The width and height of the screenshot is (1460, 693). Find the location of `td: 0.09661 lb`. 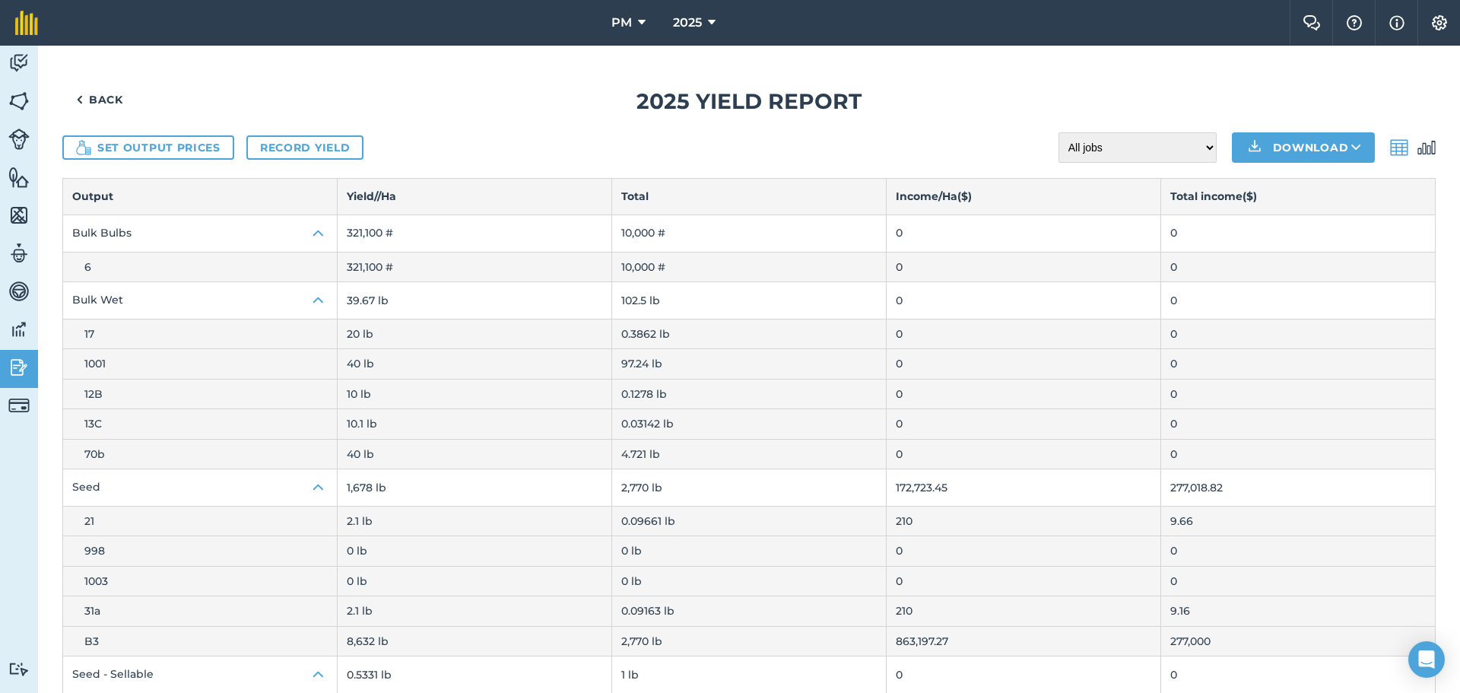

td: 0.09661 lb is located at coordinates (749, 521).